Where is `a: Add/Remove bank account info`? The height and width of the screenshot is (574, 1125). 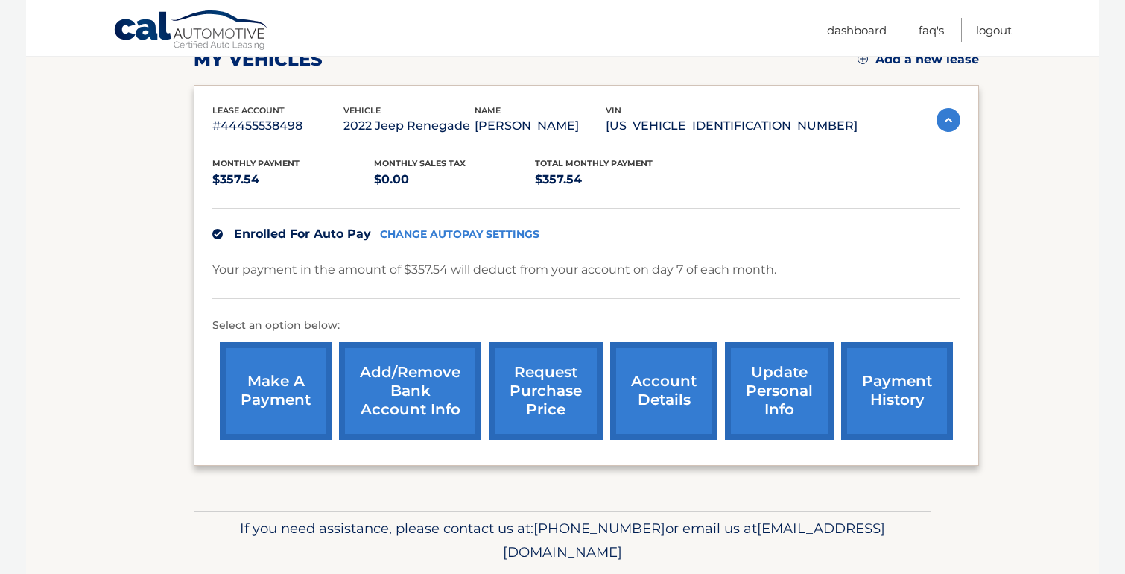
a: Add/Remove bank account info is located at coordinates (410, 390).